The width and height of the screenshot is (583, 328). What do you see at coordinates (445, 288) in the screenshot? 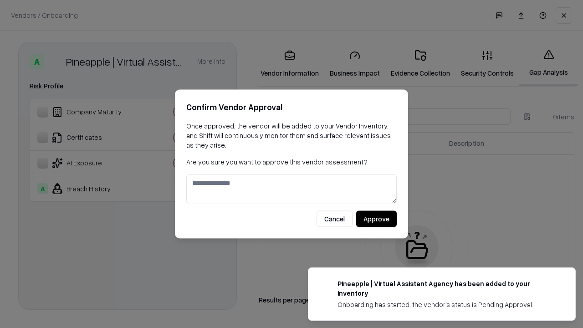
I see `div: Pineapple | Virtual Assistant Agency has been added to your inventory` at bounding box center [445, 288].